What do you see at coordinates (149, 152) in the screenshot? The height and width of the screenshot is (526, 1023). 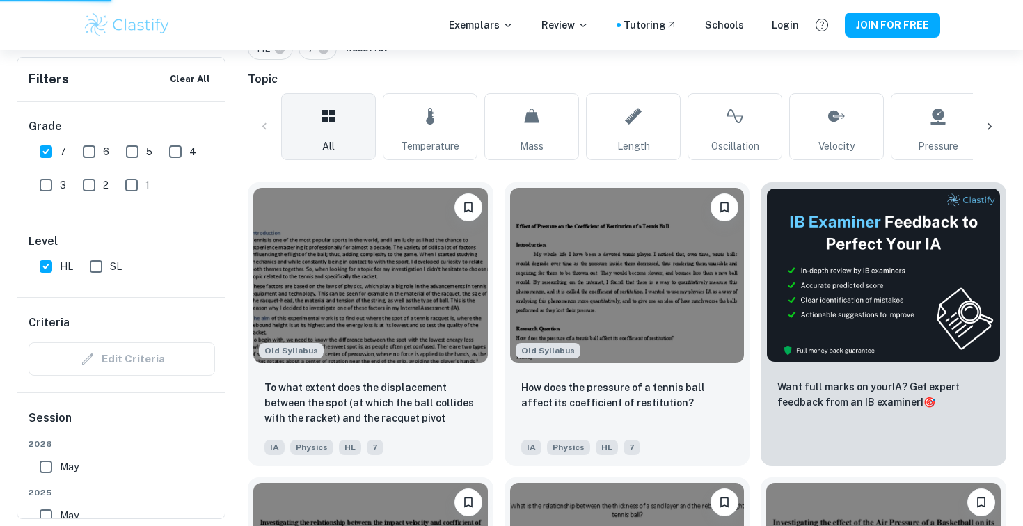 I see `span: 5` at bounding box center [149, 152].